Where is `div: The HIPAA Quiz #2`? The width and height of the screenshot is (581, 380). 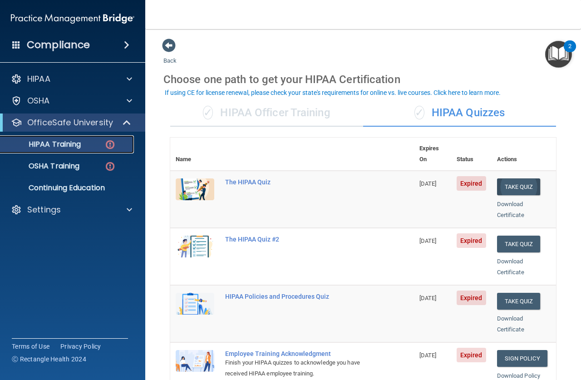
div: The HIPAA Quiz #2 is located at coordinates (297, 239).